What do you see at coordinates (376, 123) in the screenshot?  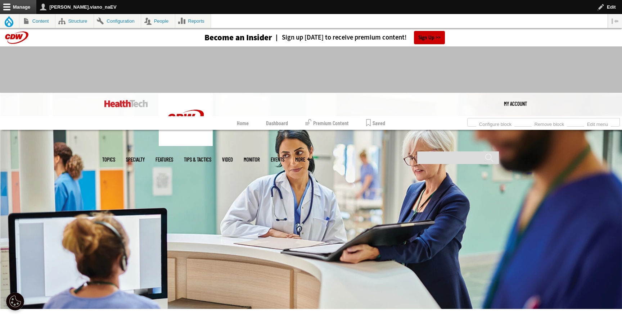 I see `a: Saved` at bounding box center [376, 123].